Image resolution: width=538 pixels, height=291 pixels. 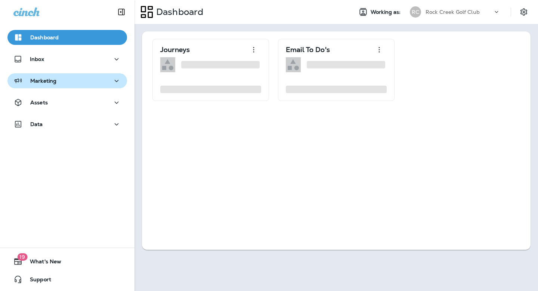 What do you see at coordinates (67, 261) in the screenshot?
I see `button: 19What's New` at bounding box center [67, 261].